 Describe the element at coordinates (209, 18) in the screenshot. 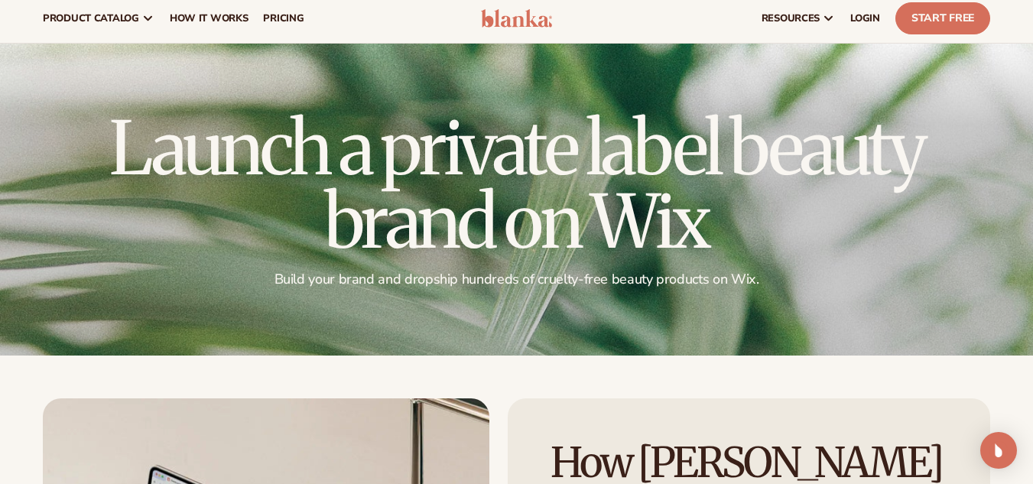

I see `span: How It Works` at that location.